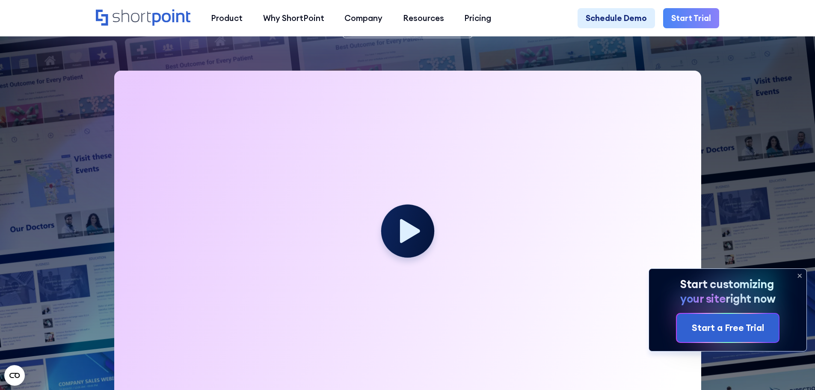 This screenshot has width=815, height=390. What do you see at coordinates (728, 328) in the screenshot?
I see `a: Start a Free Trial` at bounding box center [728, 328].